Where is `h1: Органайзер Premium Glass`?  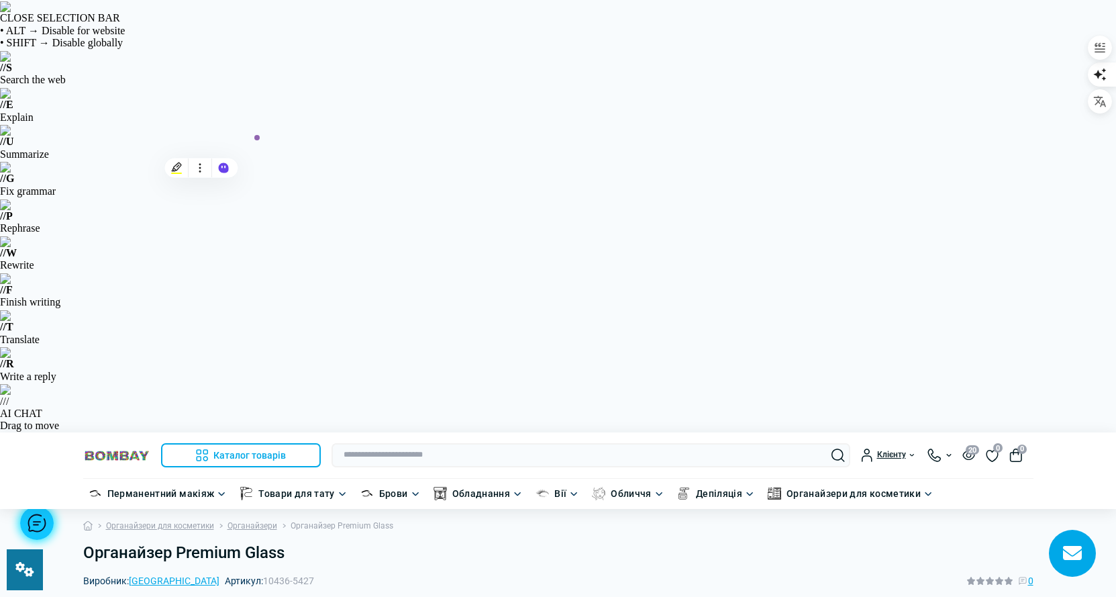
h1: Органайзер Premium Glass is located at coordinates (558, 552).